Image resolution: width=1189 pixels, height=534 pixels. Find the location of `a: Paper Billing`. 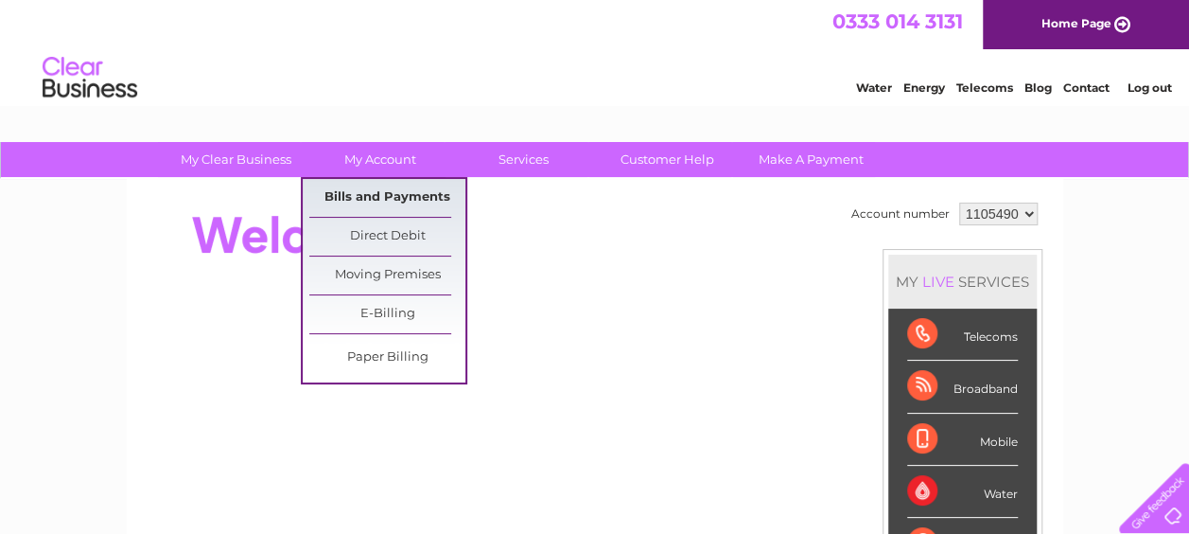

a: Paper Billing is located at coordinates (387, 358).